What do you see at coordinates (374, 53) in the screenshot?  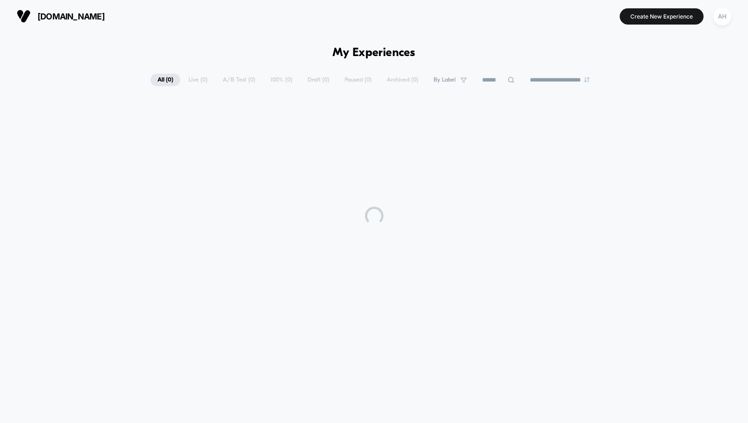 I see `h1: My Experiences` at bounding box center [374, 53].